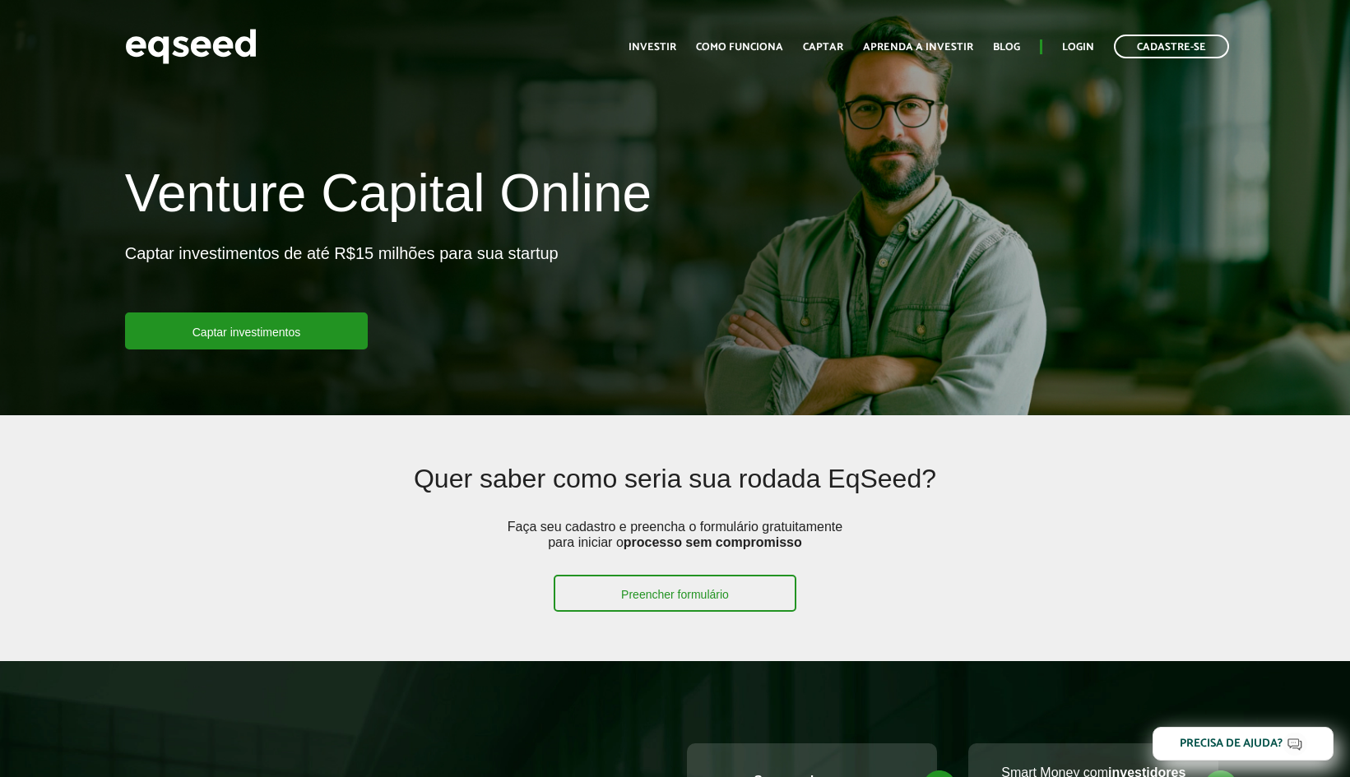  Describe the element at coordinates (341, 278) in the screenshot. I see `p: Captar investimentos de até R$15 milhões para sua startup` at that location.